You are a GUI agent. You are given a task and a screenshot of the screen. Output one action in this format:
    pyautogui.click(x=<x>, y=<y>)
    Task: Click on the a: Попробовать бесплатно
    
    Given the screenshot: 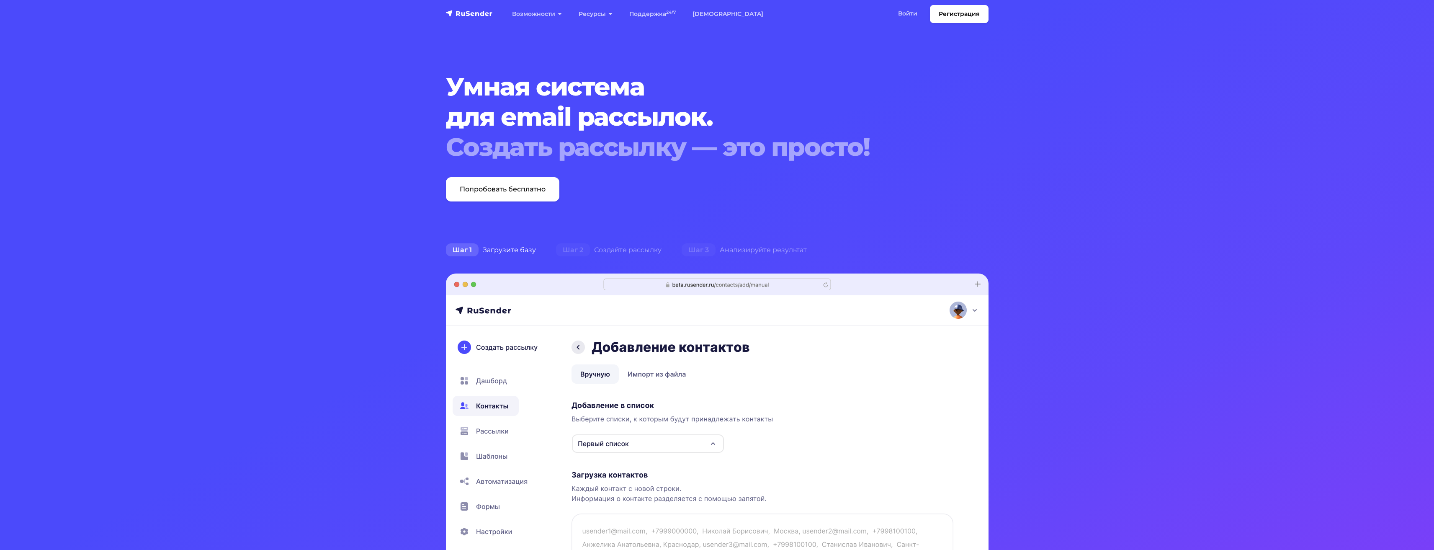 What is the action you would take?
    pyautogui.click(x=502, y=189)
    